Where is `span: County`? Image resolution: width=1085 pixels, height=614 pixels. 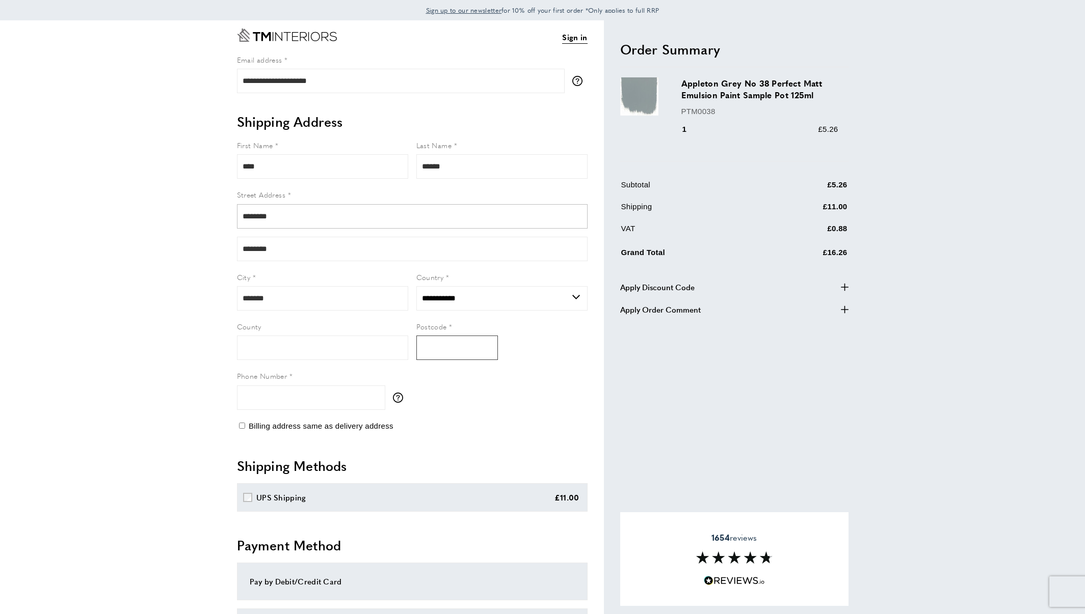
span: County is located at coordinates (249, 327).